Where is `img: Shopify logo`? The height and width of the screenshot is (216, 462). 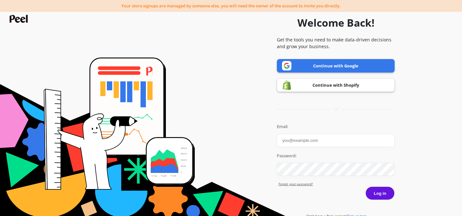
img: Shopify logo is located at coordinates (287, 85).